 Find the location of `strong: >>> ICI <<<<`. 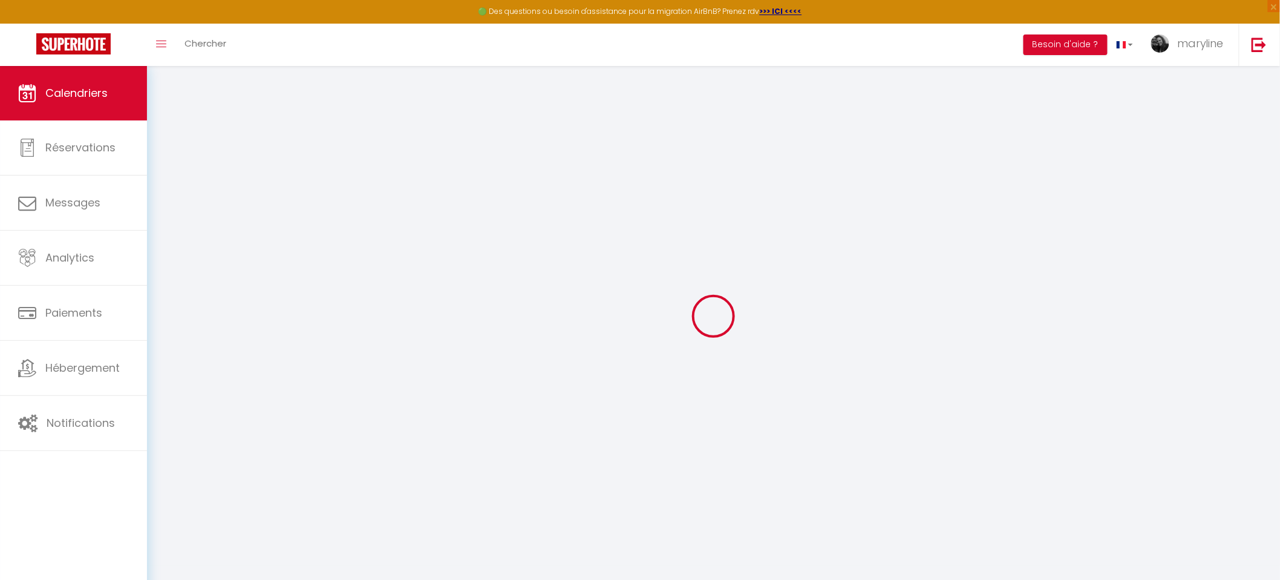

strong: >>> ICI <<<< is located at coordinates (781, 11).